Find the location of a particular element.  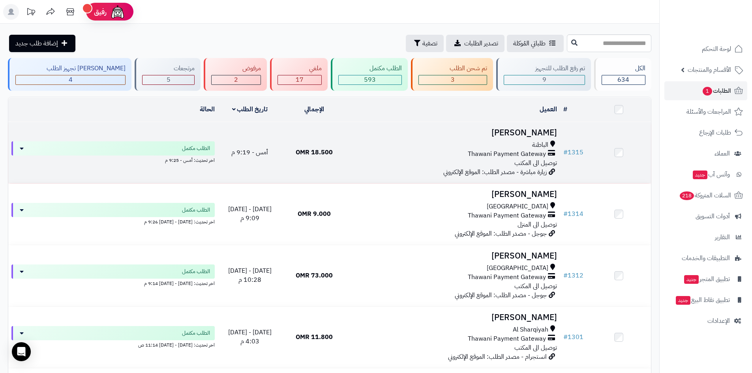

a: #1315 is located at coordinates (573, 152).